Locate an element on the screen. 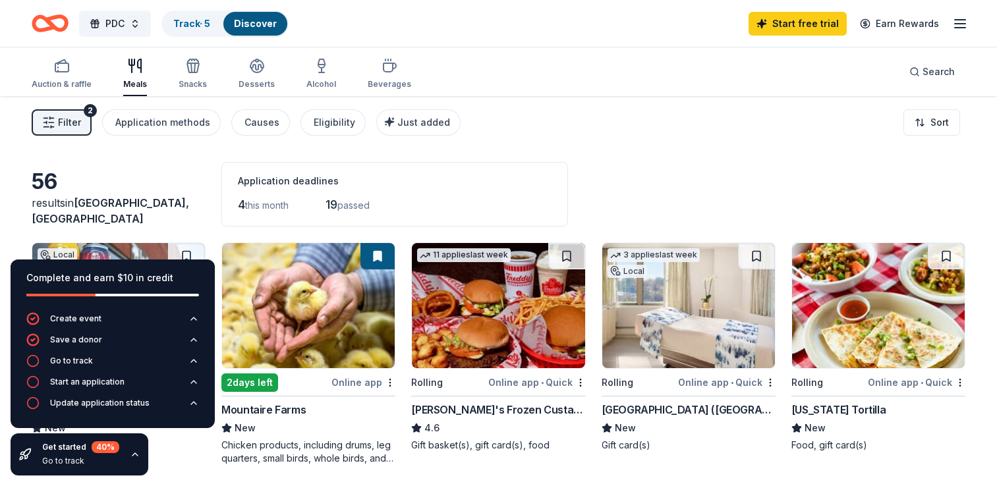 The height and width of the screenshot is (486, 997). span: Sort is located at coordinates (940, 123).